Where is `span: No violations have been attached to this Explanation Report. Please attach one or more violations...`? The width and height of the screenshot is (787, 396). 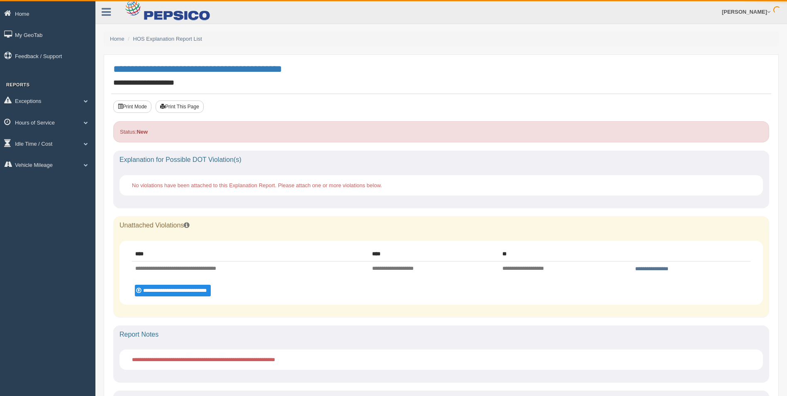
span: No violations have been attached to this Explanation Report. Please attach one or more violations... is located at coordinates (257, 185).